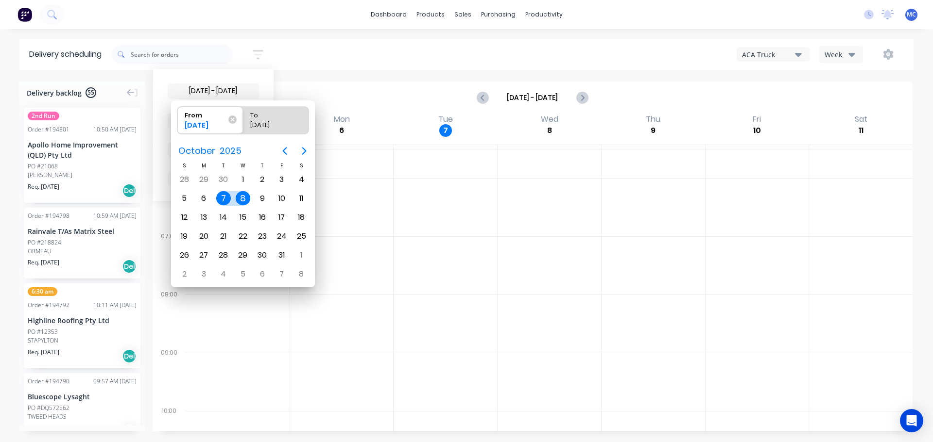  Describe the element at coordinates (82, 252) in the screenshot. I see `div: ORMEAU` at that location.